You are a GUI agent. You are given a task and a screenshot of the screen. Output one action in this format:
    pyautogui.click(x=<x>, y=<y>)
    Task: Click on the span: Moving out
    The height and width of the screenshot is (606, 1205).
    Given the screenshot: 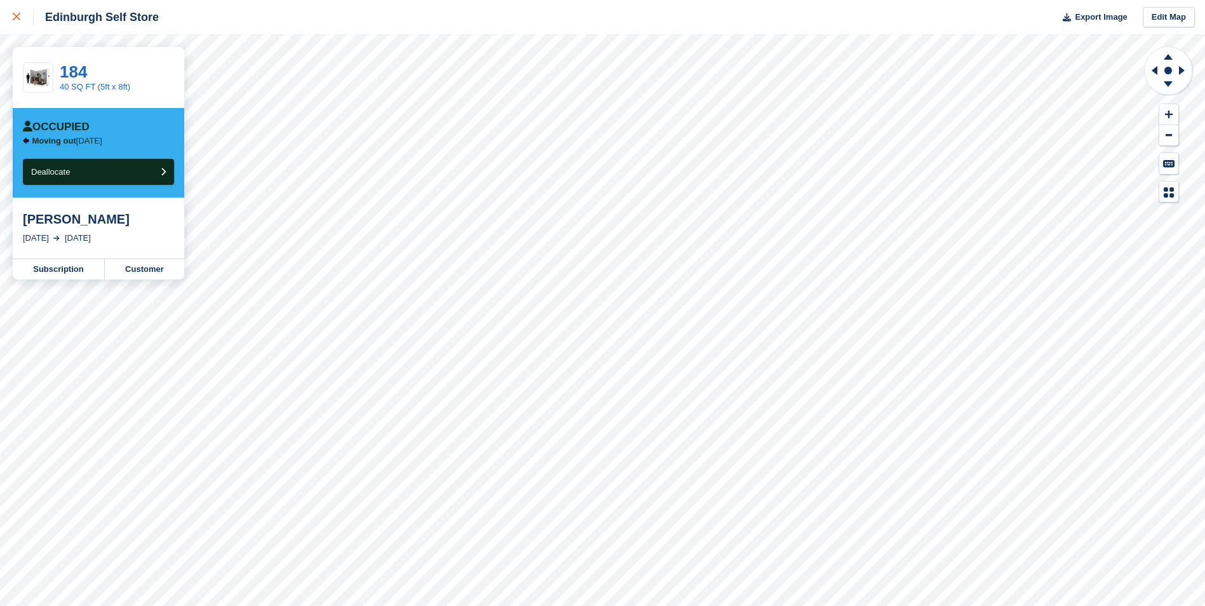 What is the action you would take?
    pyautogui.click(x=54, y=140)
    